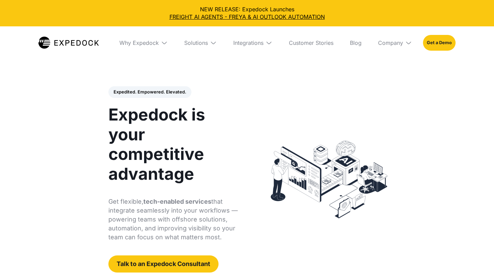  Describe the element at coordinates (174, 220) in the screenshot. I see `p: Get flexible, that integrate seamlessly into your workflows — powering teams with offshore soluti...` at that location.